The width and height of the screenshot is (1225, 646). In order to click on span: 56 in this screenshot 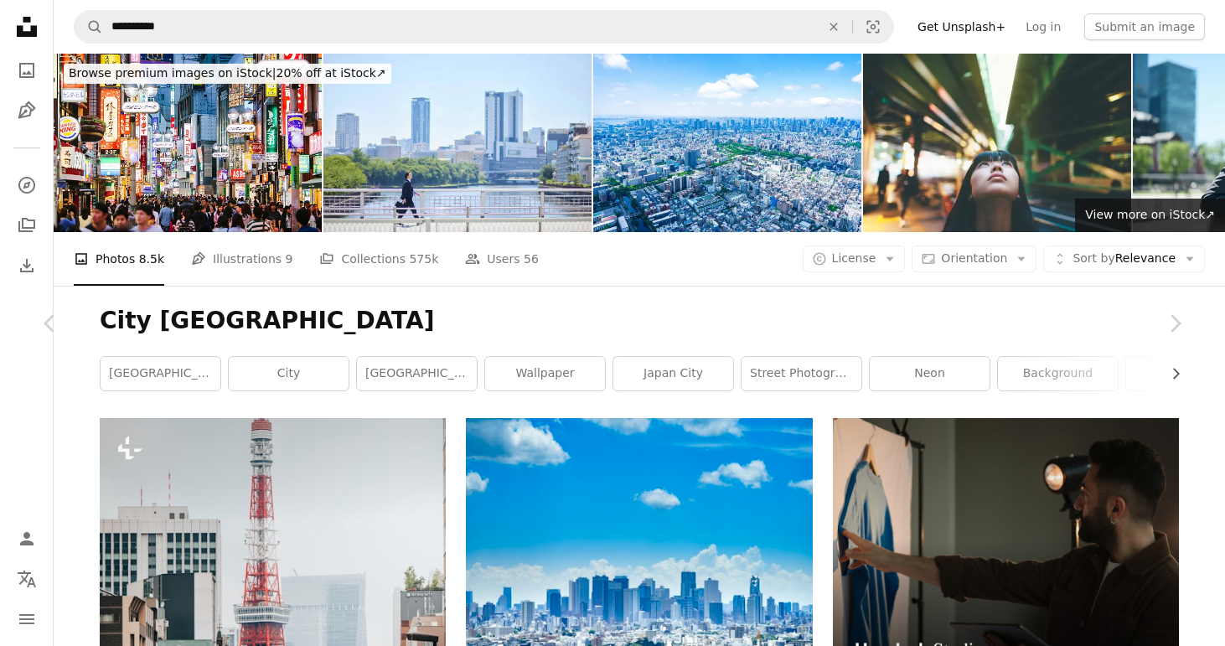, I will do `click(531, 259)`.